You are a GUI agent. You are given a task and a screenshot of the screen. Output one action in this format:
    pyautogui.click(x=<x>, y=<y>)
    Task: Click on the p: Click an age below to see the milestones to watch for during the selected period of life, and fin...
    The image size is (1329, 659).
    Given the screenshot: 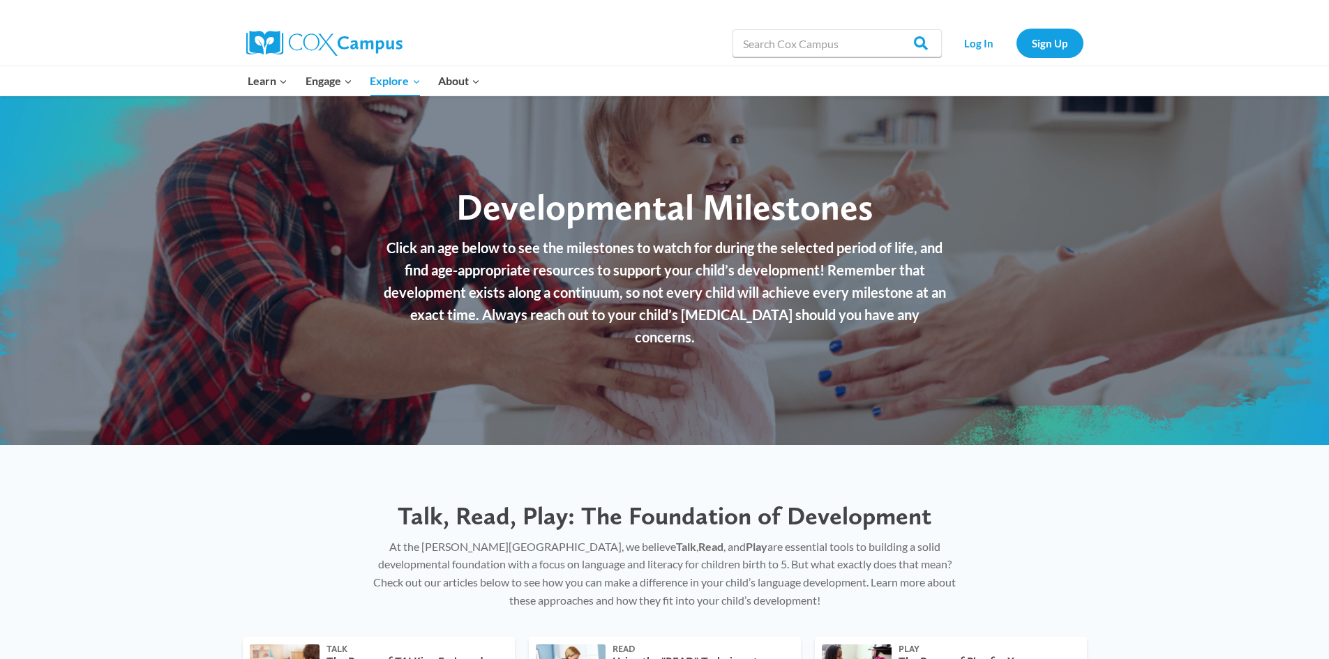 What is the action you would take?
    pyautogui.click(x=665, y=292)
    